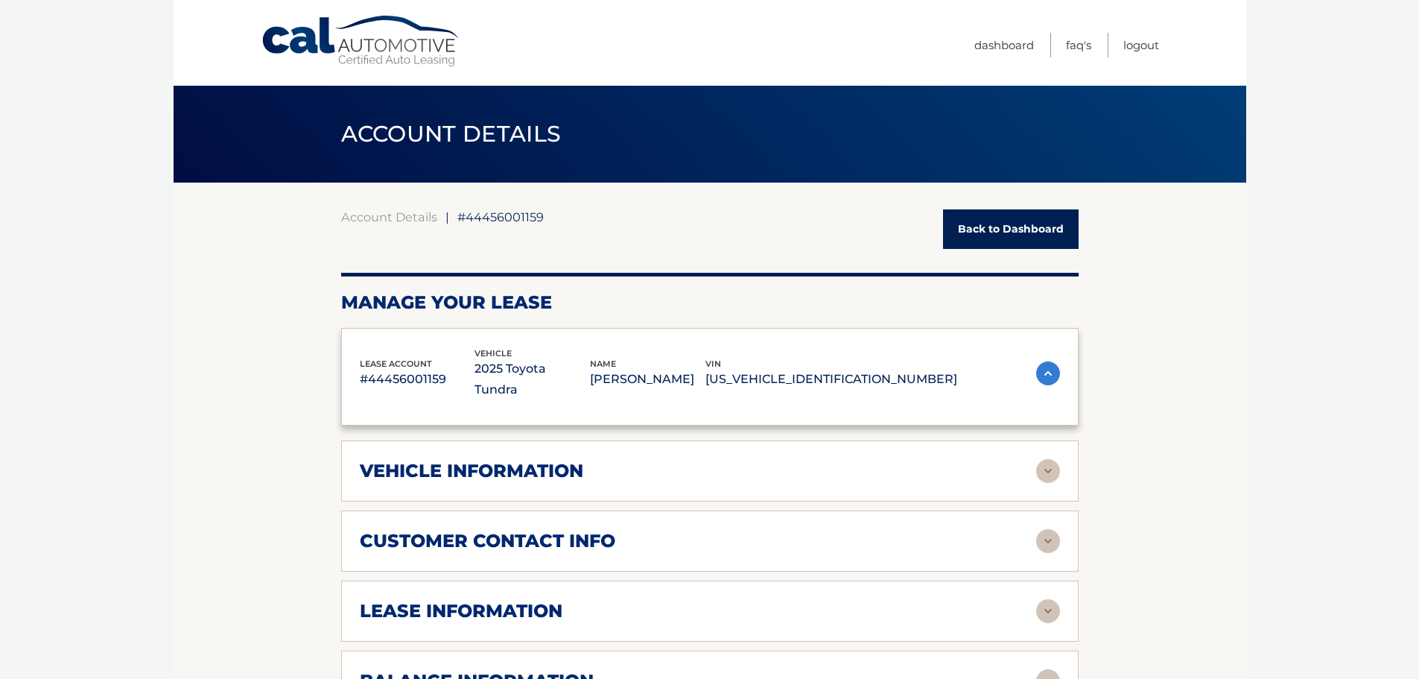  I want to click on a: Logout, so click(1142, 45).